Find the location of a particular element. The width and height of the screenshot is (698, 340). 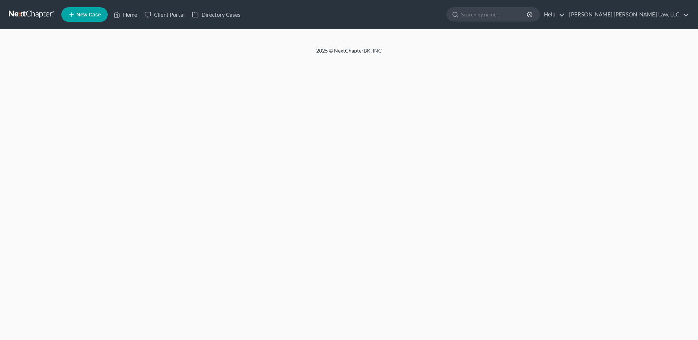

a: Home is located at coordinates (125, 15).